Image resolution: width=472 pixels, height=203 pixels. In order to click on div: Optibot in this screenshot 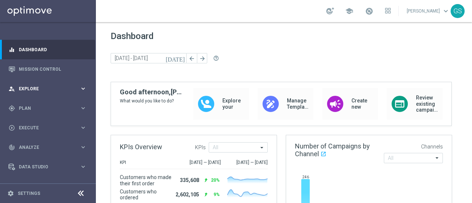, I will do `click(48, 186)`.